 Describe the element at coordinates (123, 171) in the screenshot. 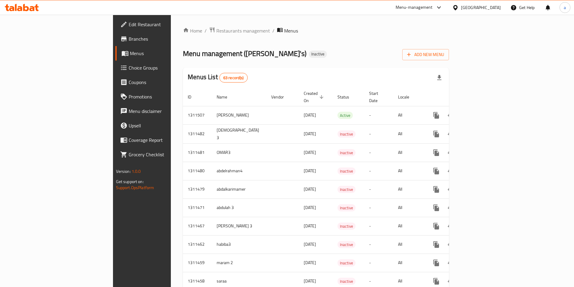

I see `span: Version:` at that location.